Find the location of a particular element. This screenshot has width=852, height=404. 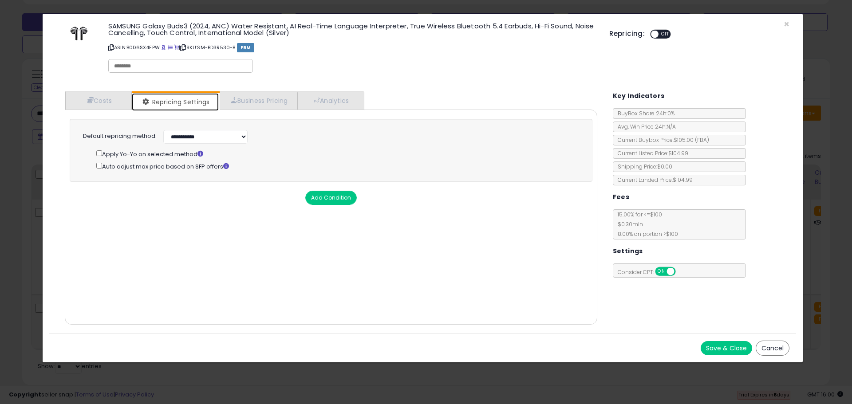

span: Avg. Win Price 24h: N/A is located at coordinates (644, 126).